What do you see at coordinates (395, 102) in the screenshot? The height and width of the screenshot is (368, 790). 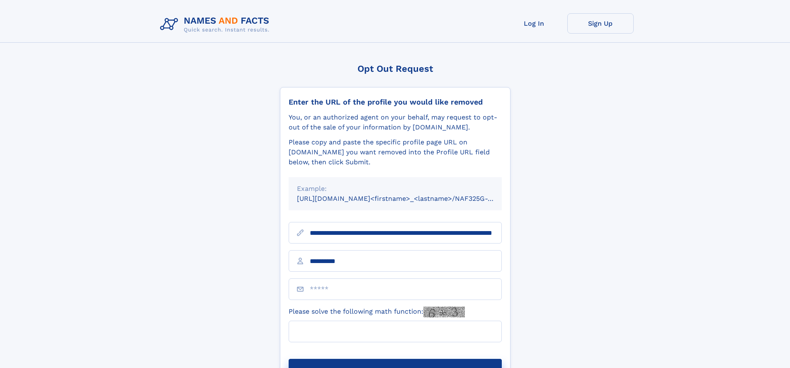 I see `div: Enter the URL of the profile you would like removed` at bounding box center [395, 102].